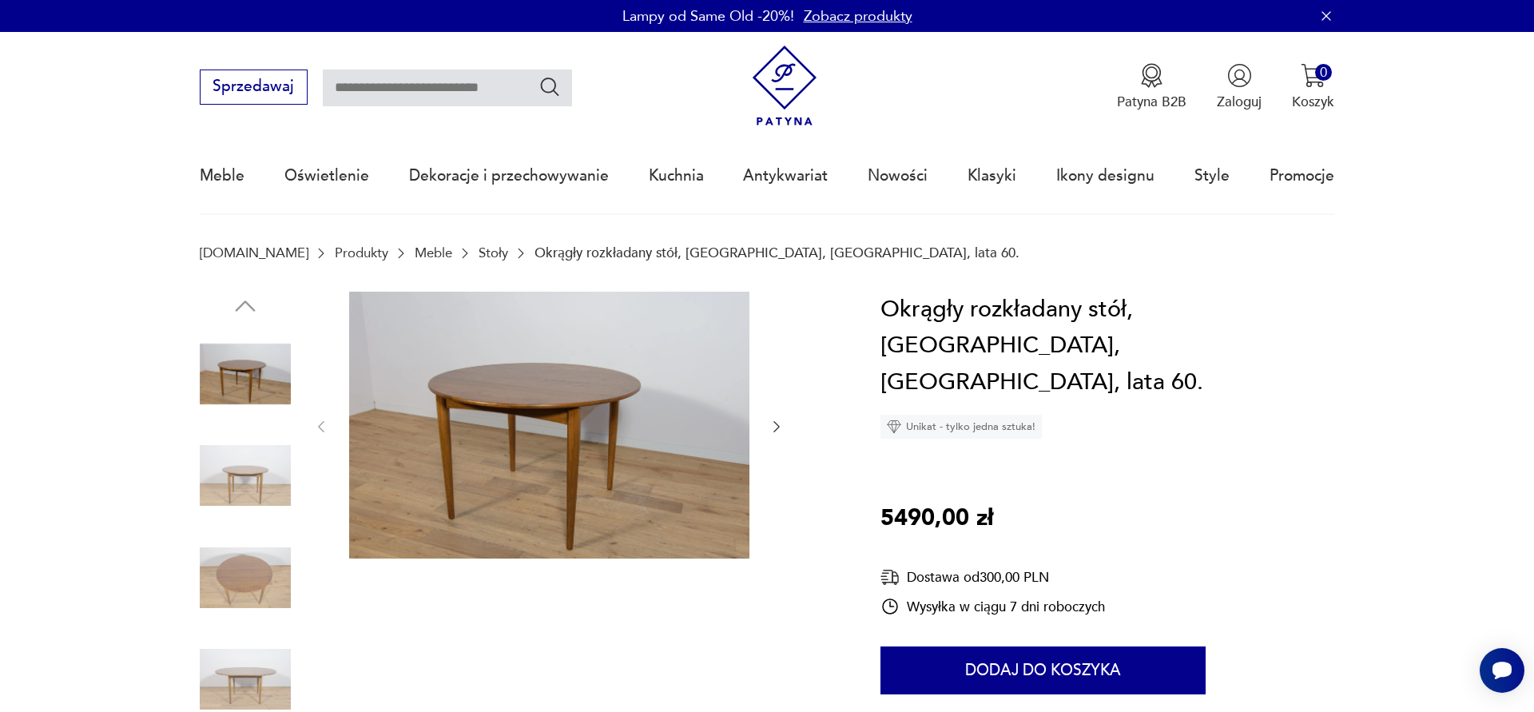 This screenshot has height=712, width=1534. What do you see at coordinates (785, 85) in the screenshot?
I see `img: Patyna - sklep z meblami i dekoracjami vintage` at bounding box center [785, 85].